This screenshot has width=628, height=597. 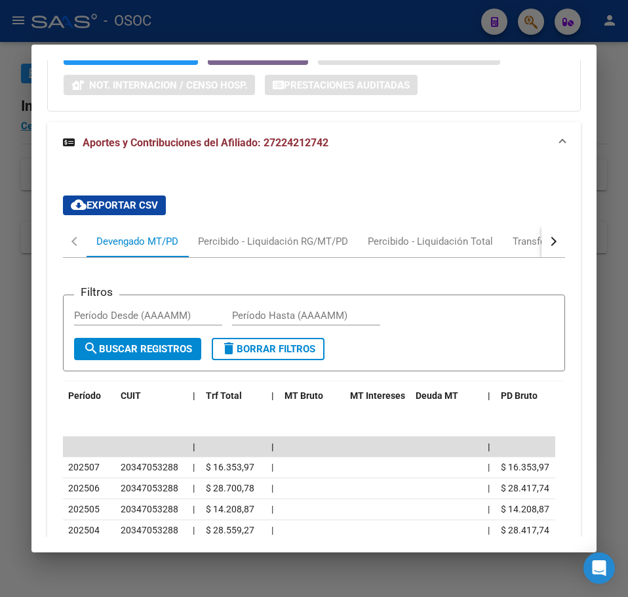 What do you see at coordinates (168, 85) in the screenshot?
I see `span: Not. Internacion / Censo Hosp.` at bounding box center [168, 85].